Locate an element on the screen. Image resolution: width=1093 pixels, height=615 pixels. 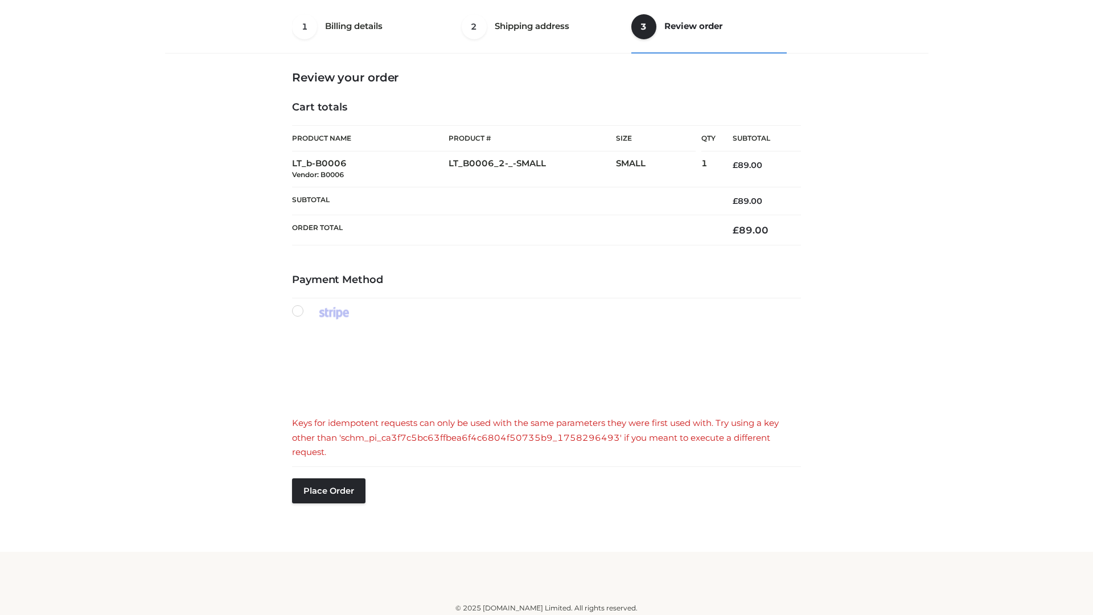
th: Product # is located at coordinates (532, 138).